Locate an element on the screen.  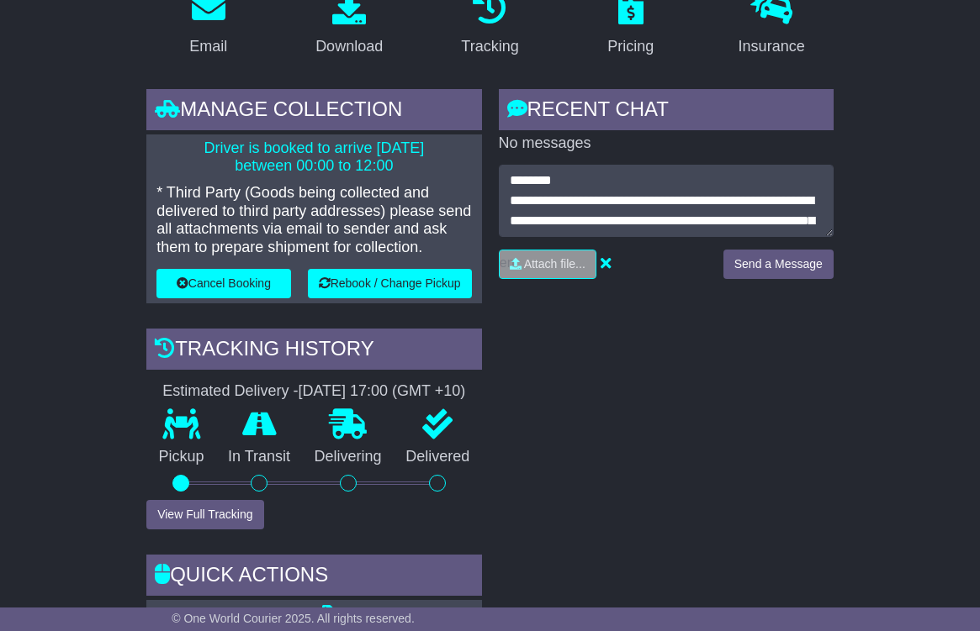
span: © One World Courier 2025. All rights reserved. is located at coordinates (293, 619).